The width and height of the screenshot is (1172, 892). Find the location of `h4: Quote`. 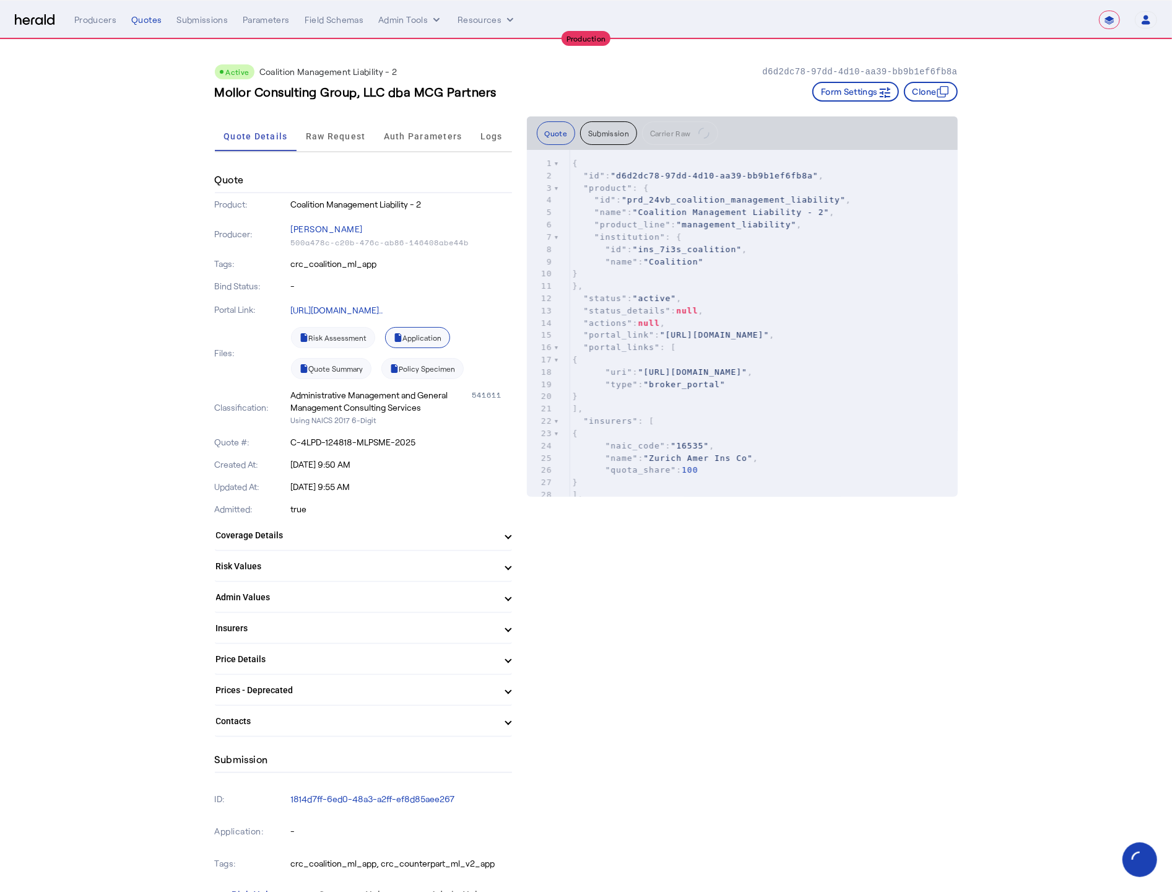

h4: Quote is located at coordinates (229, 180).